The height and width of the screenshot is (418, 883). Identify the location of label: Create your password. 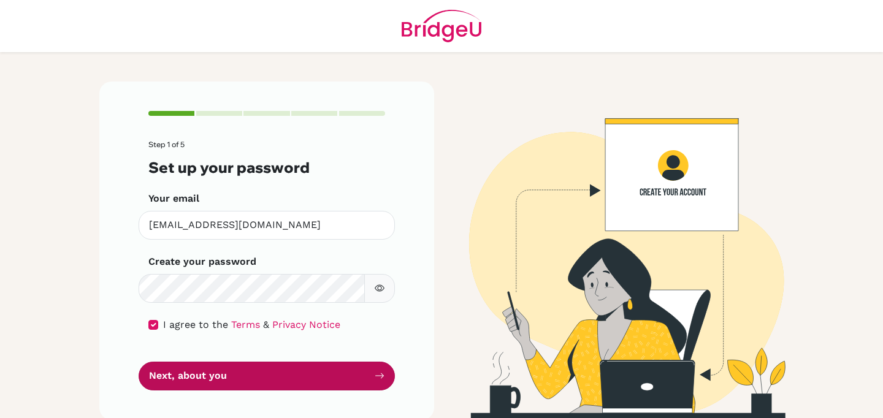
(202, 262).